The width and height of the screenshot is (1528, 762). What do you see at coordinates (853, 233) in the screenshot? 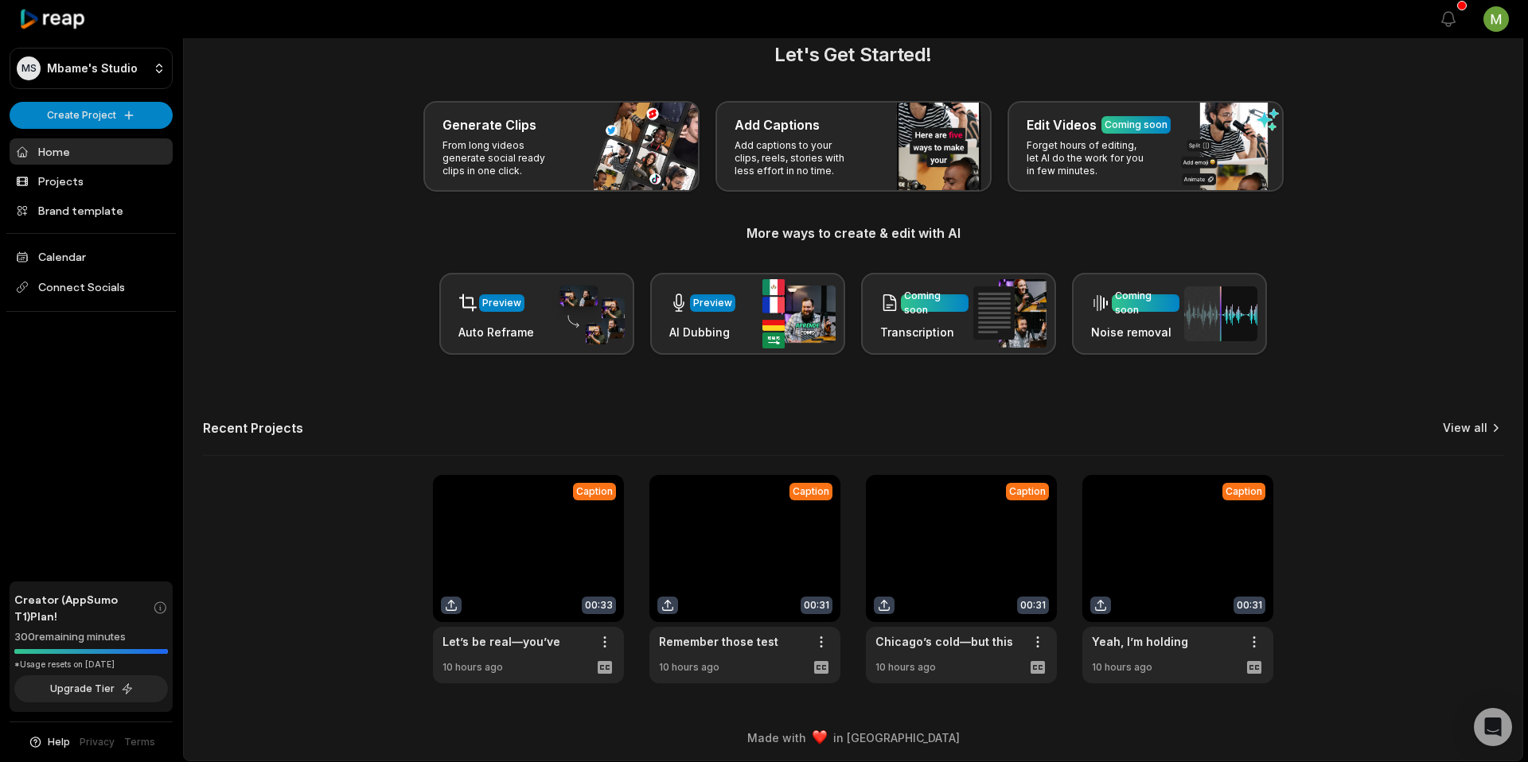
I see `h3: More ways to create & edit with AI` at bounding box center [853, 233].